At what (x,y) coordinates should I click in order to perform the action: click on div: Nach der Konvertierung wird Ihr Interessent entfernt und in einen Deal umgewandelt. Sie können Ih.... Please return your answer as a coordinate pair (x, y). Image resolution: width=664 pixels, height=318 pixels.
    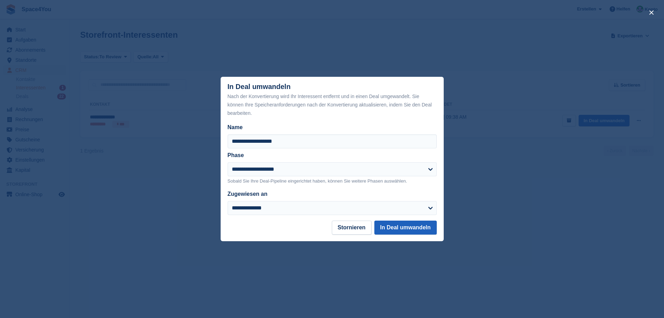
    Looking at the image, I should click on (332, 105).